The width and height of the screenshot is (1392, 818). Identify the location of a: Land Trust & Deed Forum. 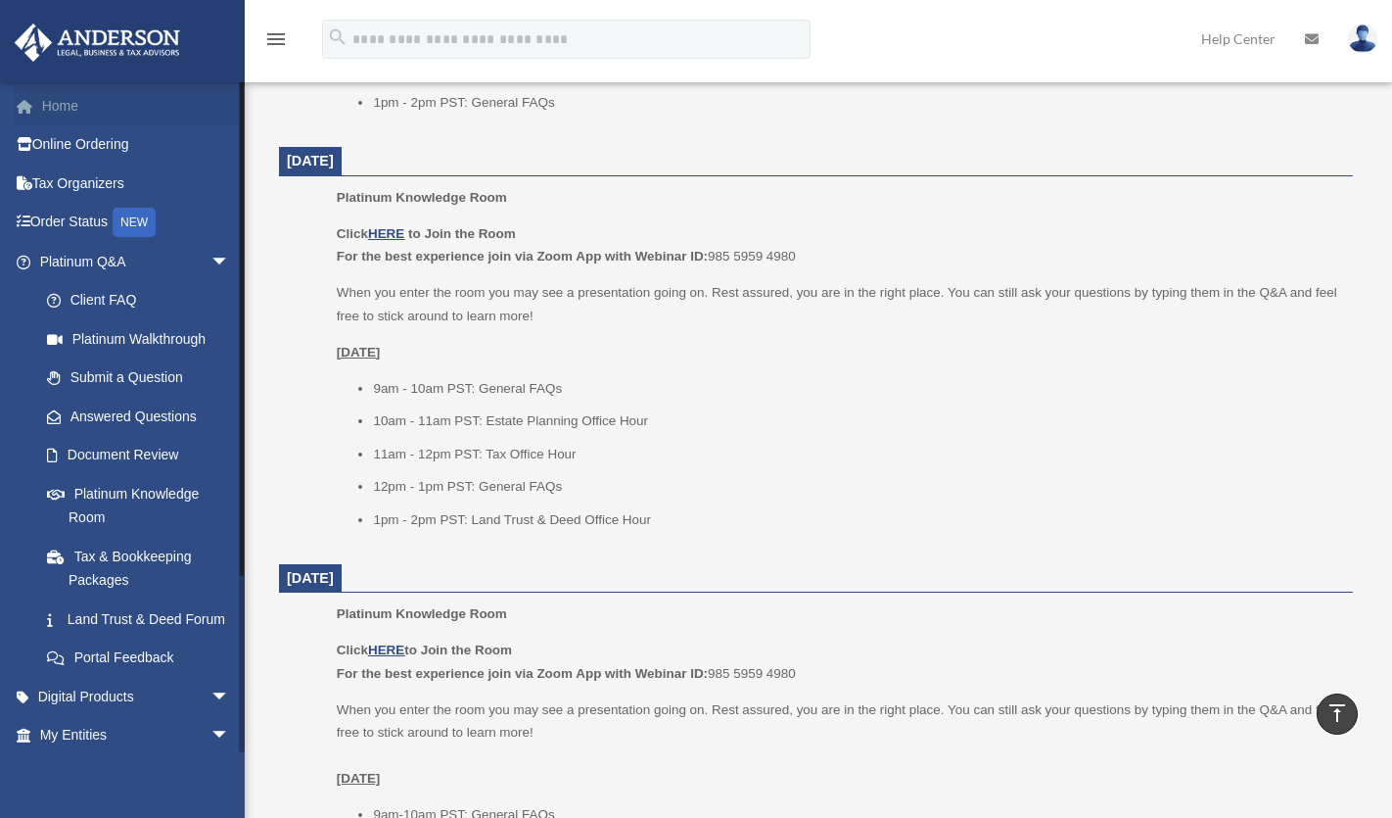
(143, 619).